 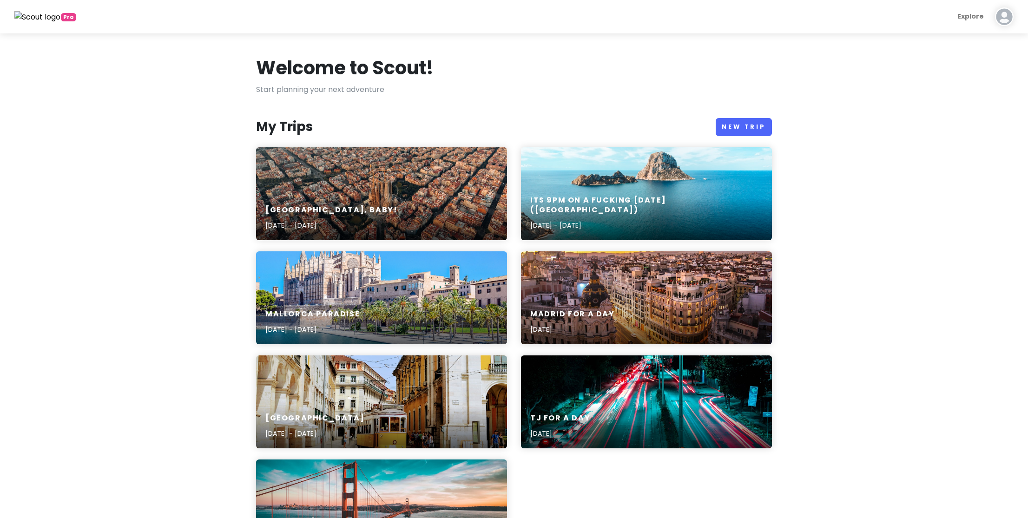 I want to click on h1: Welcome to Scout!, so click(x=345, y=68).